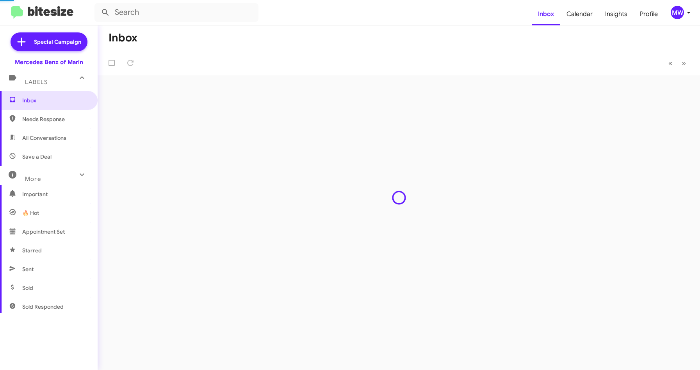 The width and height of the screenshot is (700, 370). Describe the element at coordinates (57, 42) in the screenshot. I see `span: Special Campaign` at that location.